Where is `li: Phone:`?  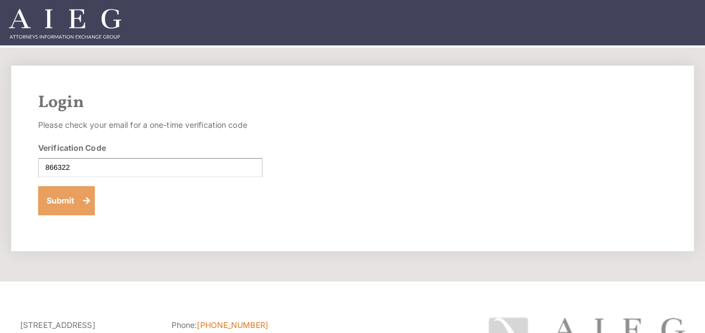 li: Phone: is located at coordinates (239, 326).